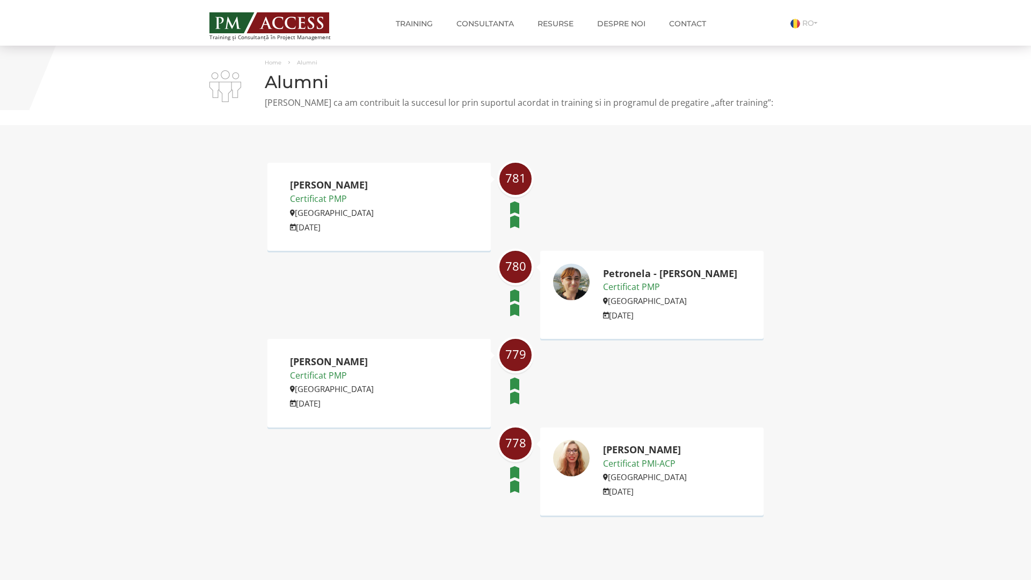 This screenshot has width=1031, height=580. Describe the element at coordinates (688, 24) in the screenshot. I see `a: Contact` at that location.